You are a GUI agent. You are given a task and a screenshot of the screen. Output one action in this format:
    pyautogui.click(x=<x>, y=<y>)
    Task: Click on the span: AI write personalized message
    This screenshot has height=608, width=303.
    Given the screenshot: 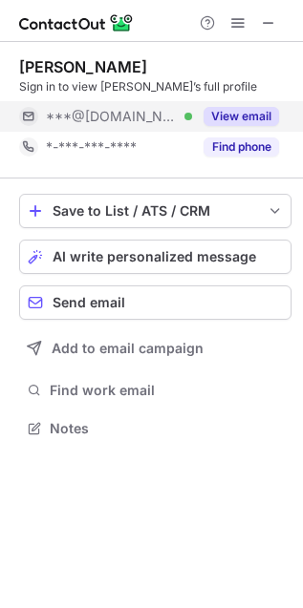 What is the action you would take?
    pyautogui.click(x=154, y=257)
    